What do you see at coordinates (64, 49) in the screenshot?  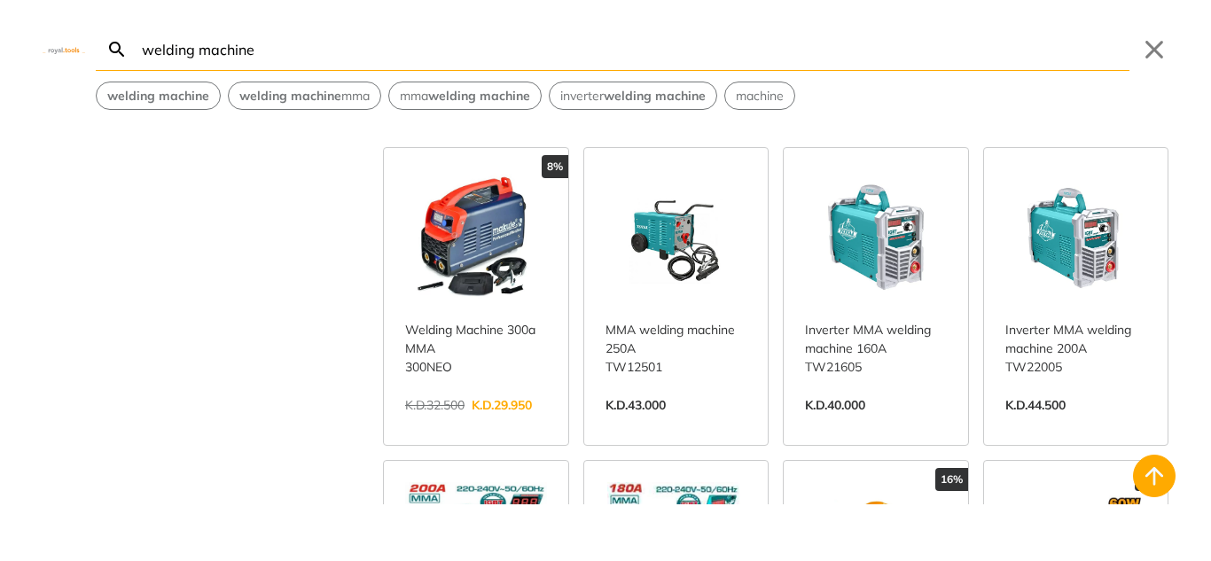 I see `img: Close` at bounding box center [64, 49].